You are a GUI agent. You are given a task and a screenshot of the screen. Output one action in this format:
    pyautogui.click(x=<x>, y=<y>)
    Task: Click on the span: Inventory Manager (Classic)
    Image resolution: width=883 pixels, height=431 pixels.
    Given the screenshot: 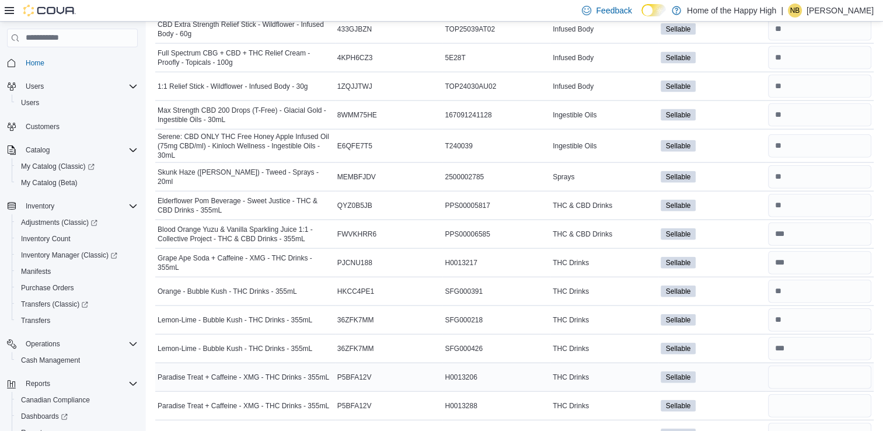 What is the action you would take?
    pyautogui.click(x=69, y=255)
    